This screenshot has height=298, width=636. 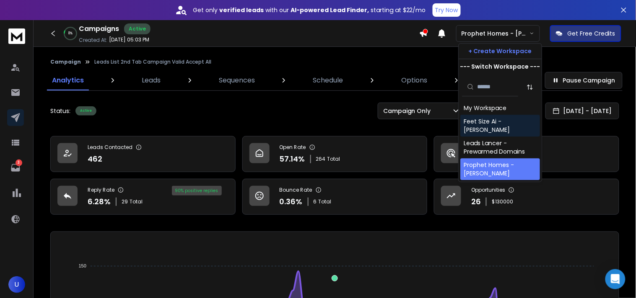 I want to click on p: 8 %, so click(x=70, y=34).